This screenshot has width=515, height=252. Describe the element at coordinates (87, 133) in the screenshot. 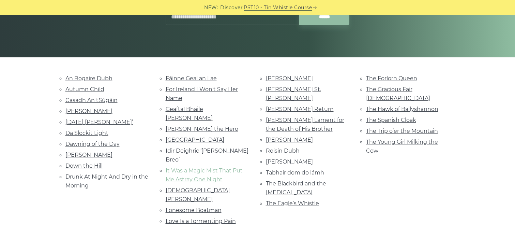

I see `a: Da Slockit Light` at that location.